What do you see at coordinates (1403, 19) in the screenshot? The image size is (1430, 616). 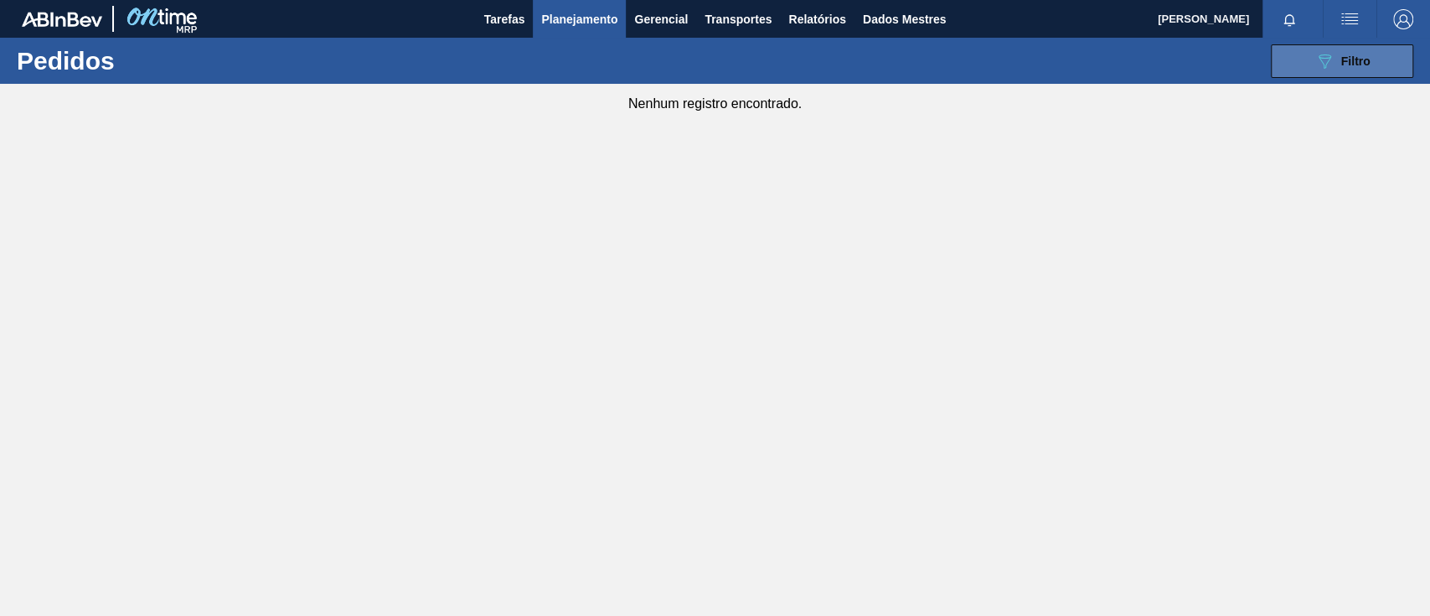 I see `img: Sair` at bounding box center [1403, 19].